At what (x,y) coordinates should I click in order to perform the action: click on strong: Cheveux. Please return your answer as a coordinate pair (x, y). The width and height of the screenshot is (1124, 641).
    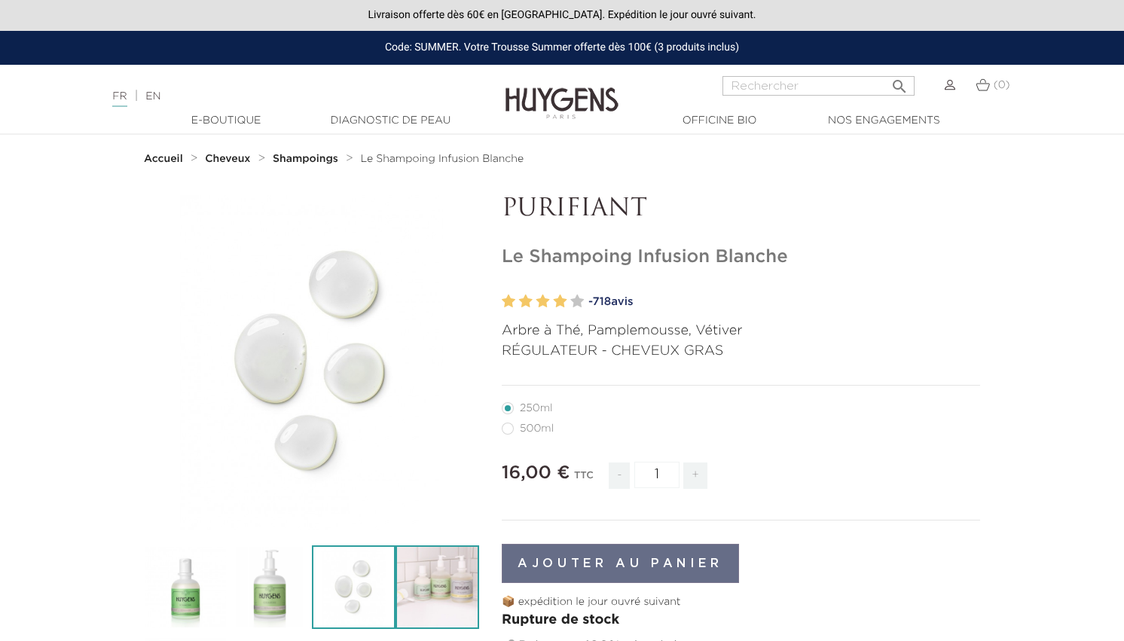
    Looking at the image, I should click on (228, 159).